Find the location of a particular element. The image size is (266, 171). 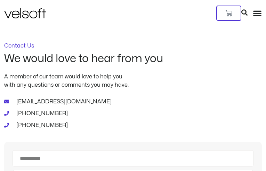

div: Menu Toggle is located at coordinates (257, 13).